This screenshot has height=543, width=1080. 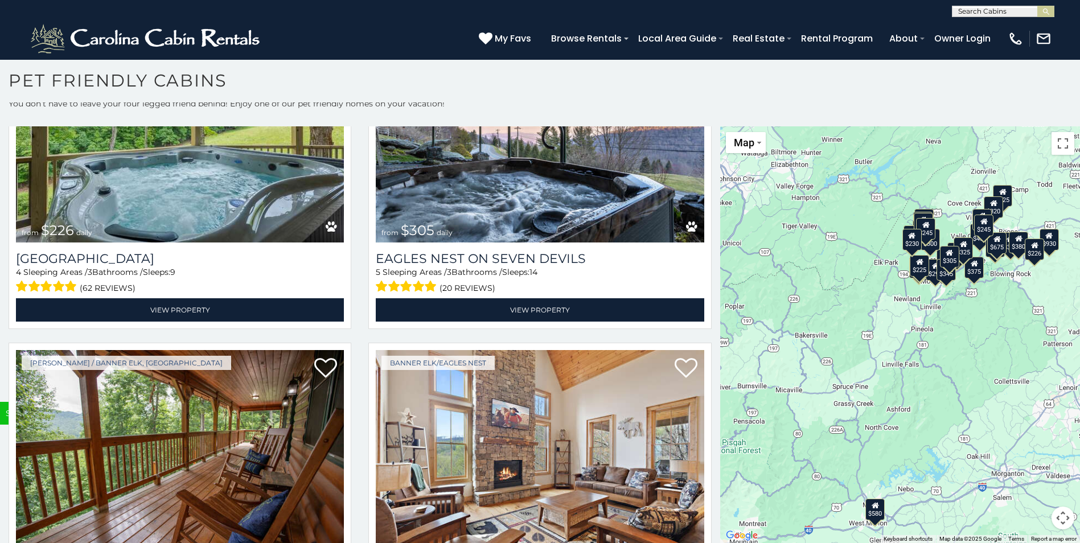 What do you see at coordinates (180, 132) in the screenshot?
I see `img: Majestic Mountain Hideaway` at bounding box center [180, 132].